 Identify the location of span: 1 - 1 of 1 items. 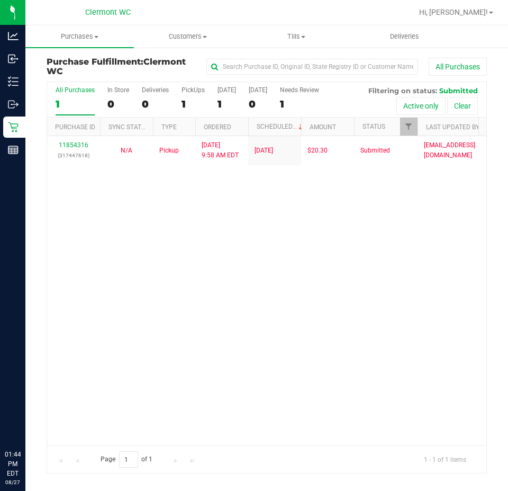
(445, 459).